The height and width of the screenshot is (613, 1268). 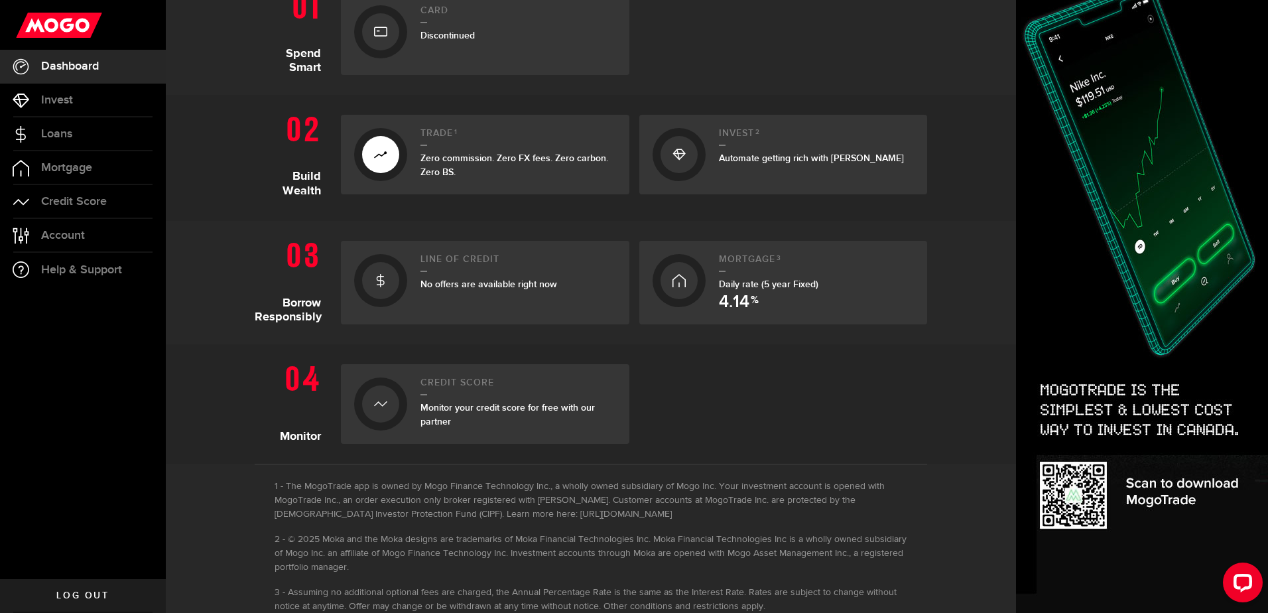 I want to click on h1: Monitor, so click(x=293, y=401).